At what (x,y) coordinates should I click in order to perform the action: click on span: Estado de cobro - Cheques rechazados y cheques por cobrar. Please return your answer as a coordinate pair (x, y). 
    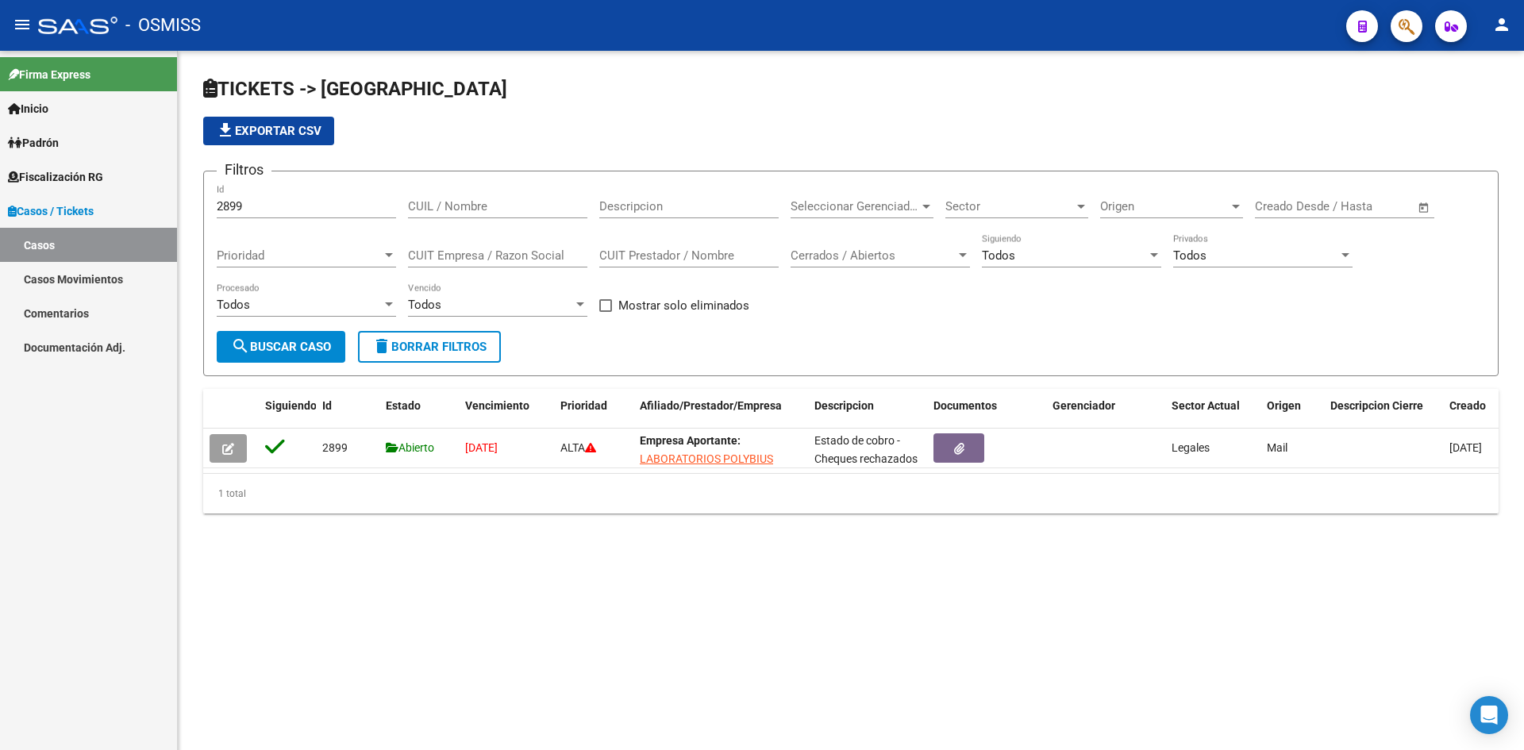
    Looking at the image, I should click on (866, 459).